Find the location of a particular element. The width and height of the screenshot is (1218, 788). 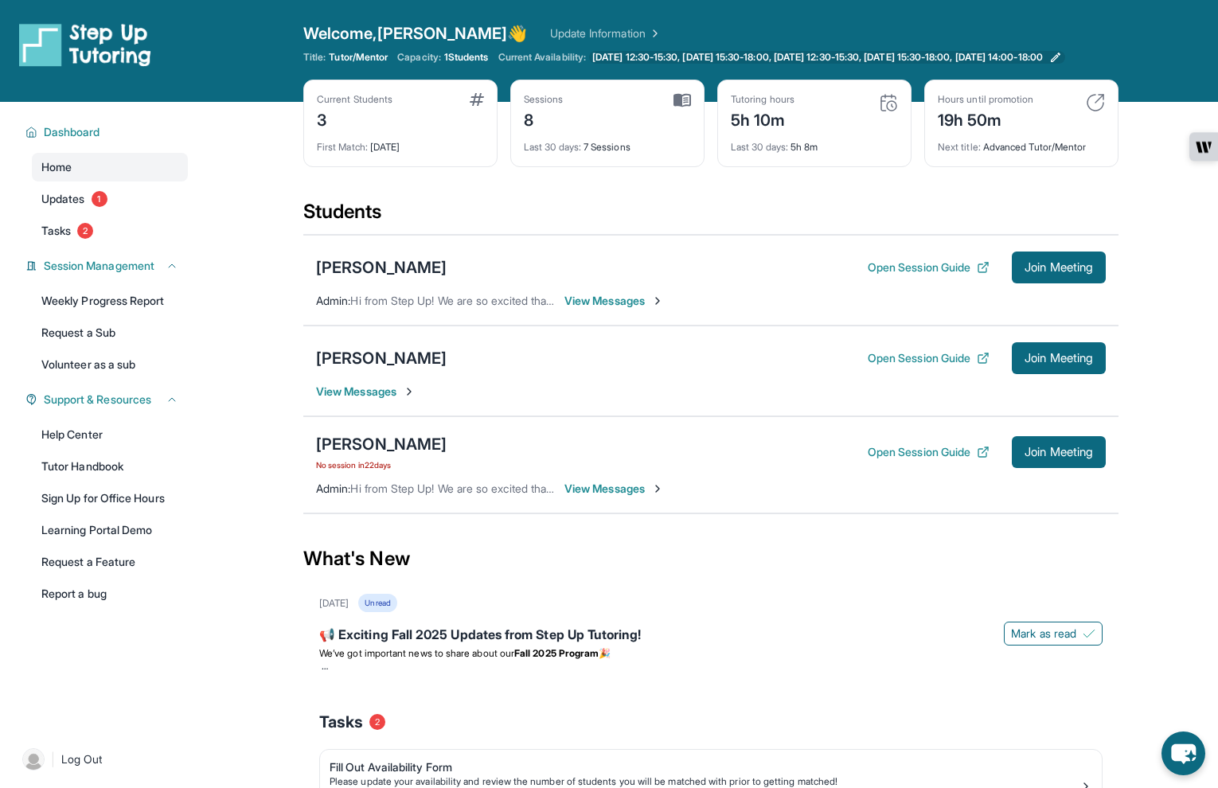

span: Current Availability: is located at coordinates (542, 57).